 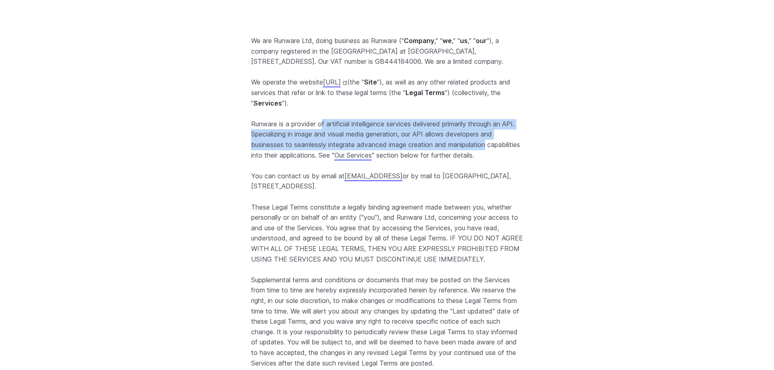 What do you see at coordinates (387, 51) in the screenshot?
I see `p: We are Runware Ltd, doing business as Runware (" ," " ," " ," " "), a company registered in the [...` at bounding box center [387, 51].